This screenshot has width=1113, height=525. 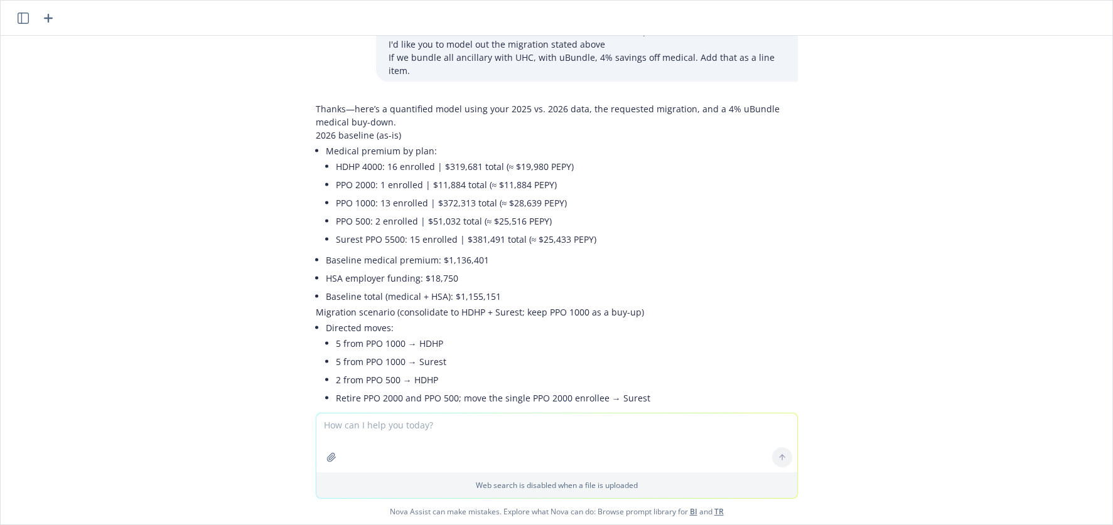 I want to click on li: Medical premium by plan:, so click(x=562, y=196).